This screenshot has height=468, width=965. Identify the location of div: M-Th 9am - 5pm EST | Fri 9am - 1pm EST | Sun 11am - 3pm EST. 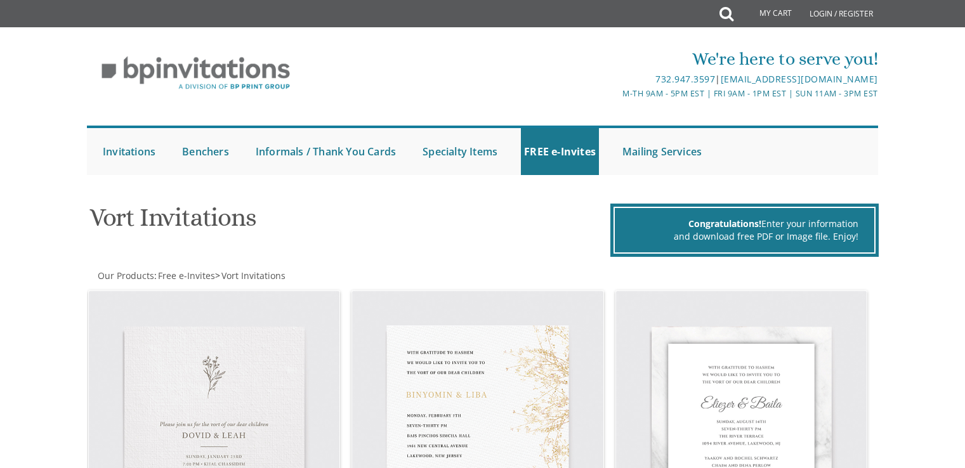
(615, 93).